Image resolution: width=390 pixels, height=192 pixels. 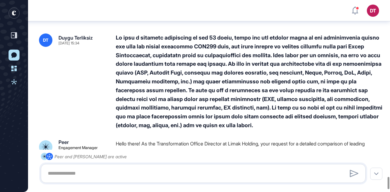 I want to click on div: Engagement Manager, so click(x=78, y=148).